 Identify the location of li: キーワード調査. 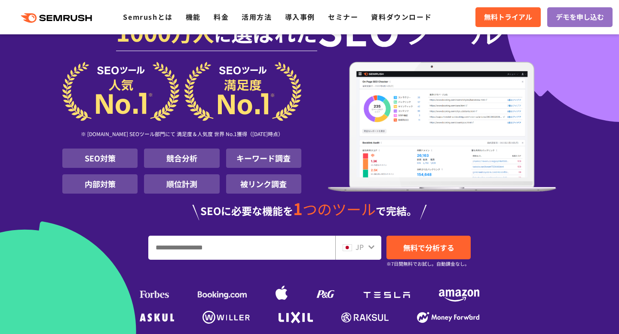
(263, 158).